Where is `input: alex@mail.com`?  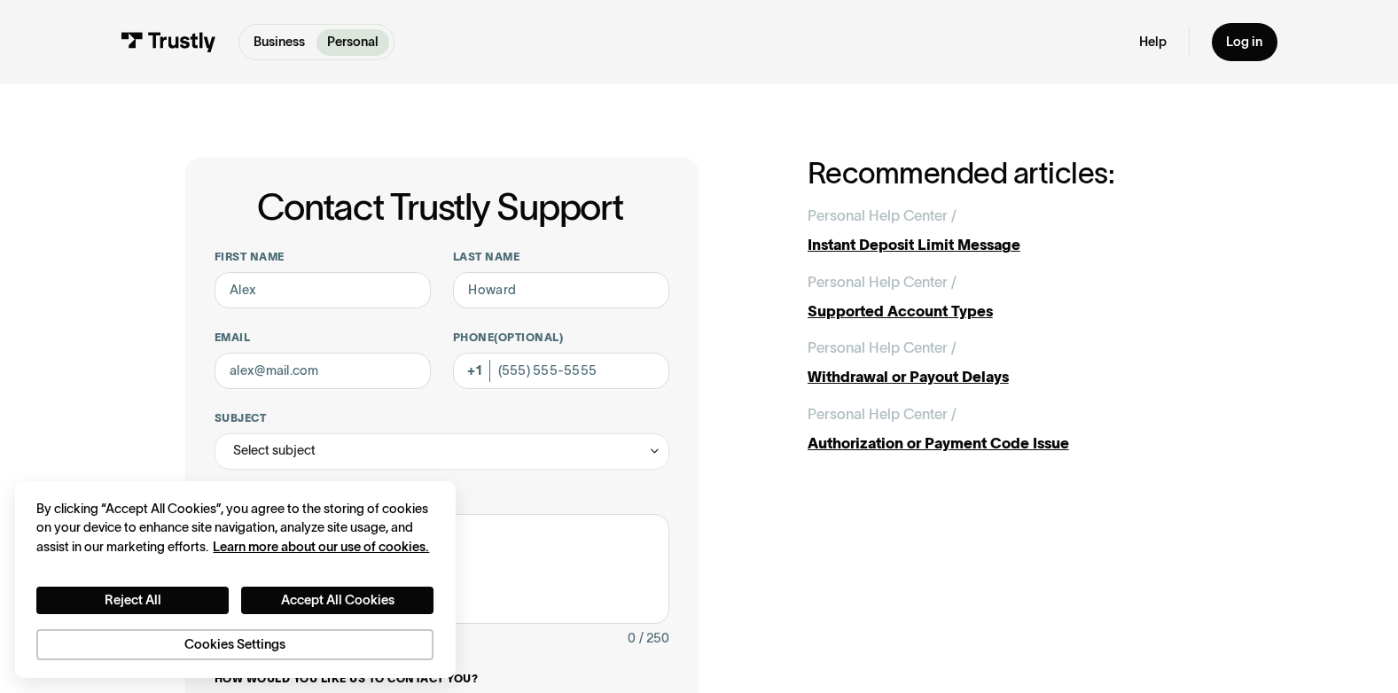 input: alex@mail.com is located at coordinates (323, 371).